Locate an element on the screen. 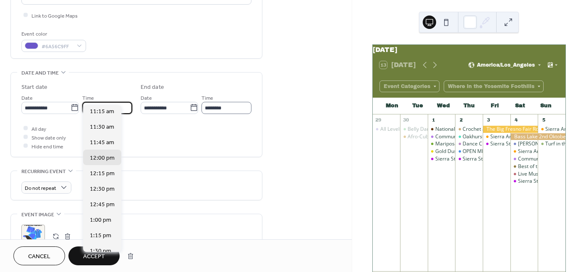 The height and width of the screenshot is (272, 586). span: All day is located at coordinates (39, 129).